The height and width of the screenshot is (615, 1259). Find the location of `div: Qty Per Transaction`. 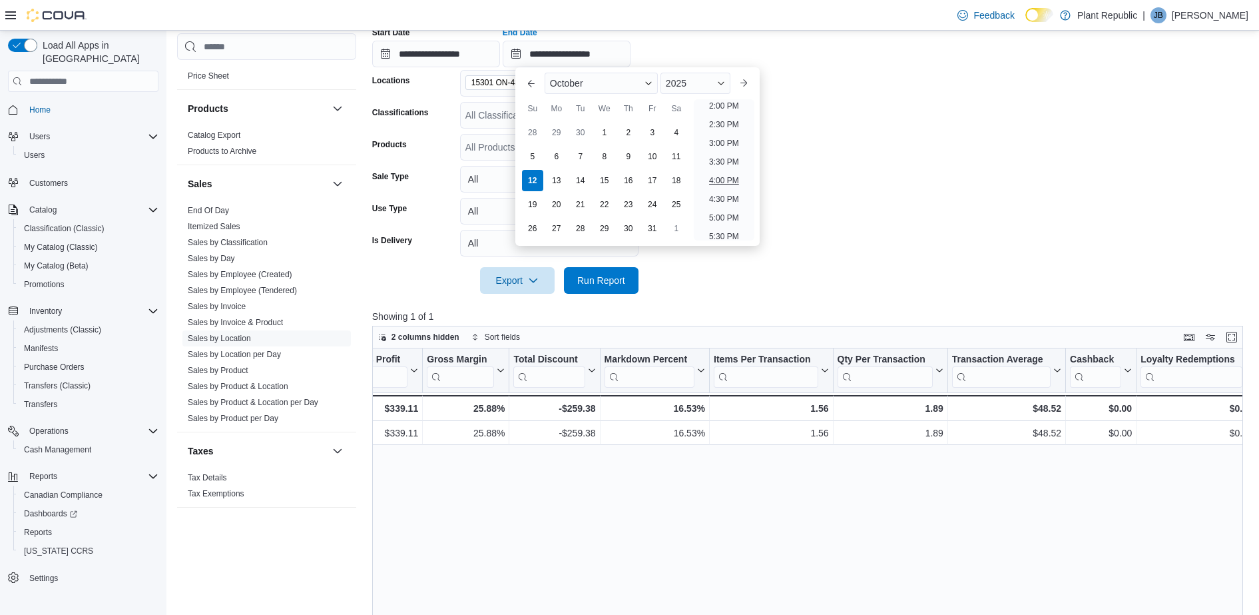

div: Qty Per Transaction is located at coordinates (884, 370).